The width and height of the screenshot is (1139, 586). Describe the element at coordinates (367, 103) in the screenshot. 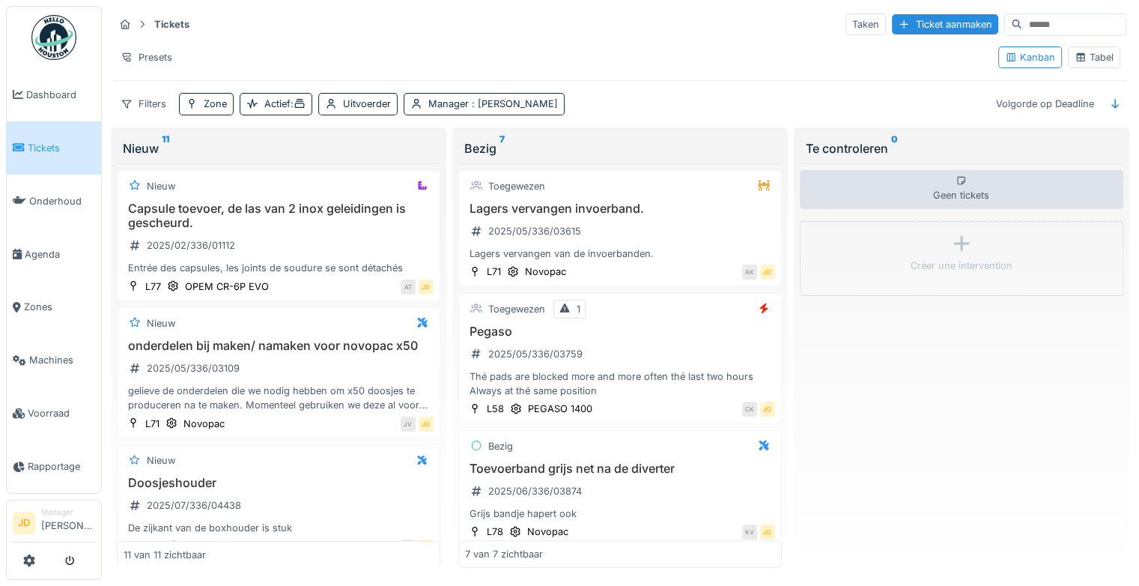

I see `div: Uitvoerder` at that location.